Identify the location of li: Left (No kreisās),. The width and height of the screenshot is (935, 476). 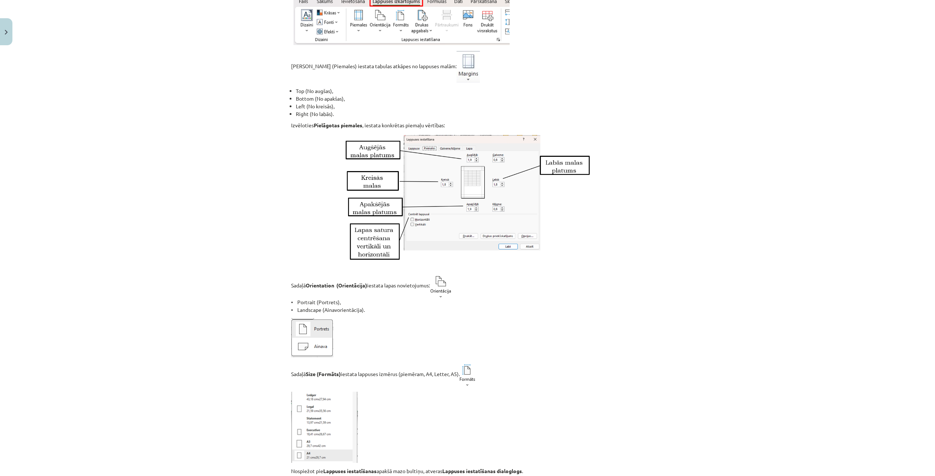
(470, 106).